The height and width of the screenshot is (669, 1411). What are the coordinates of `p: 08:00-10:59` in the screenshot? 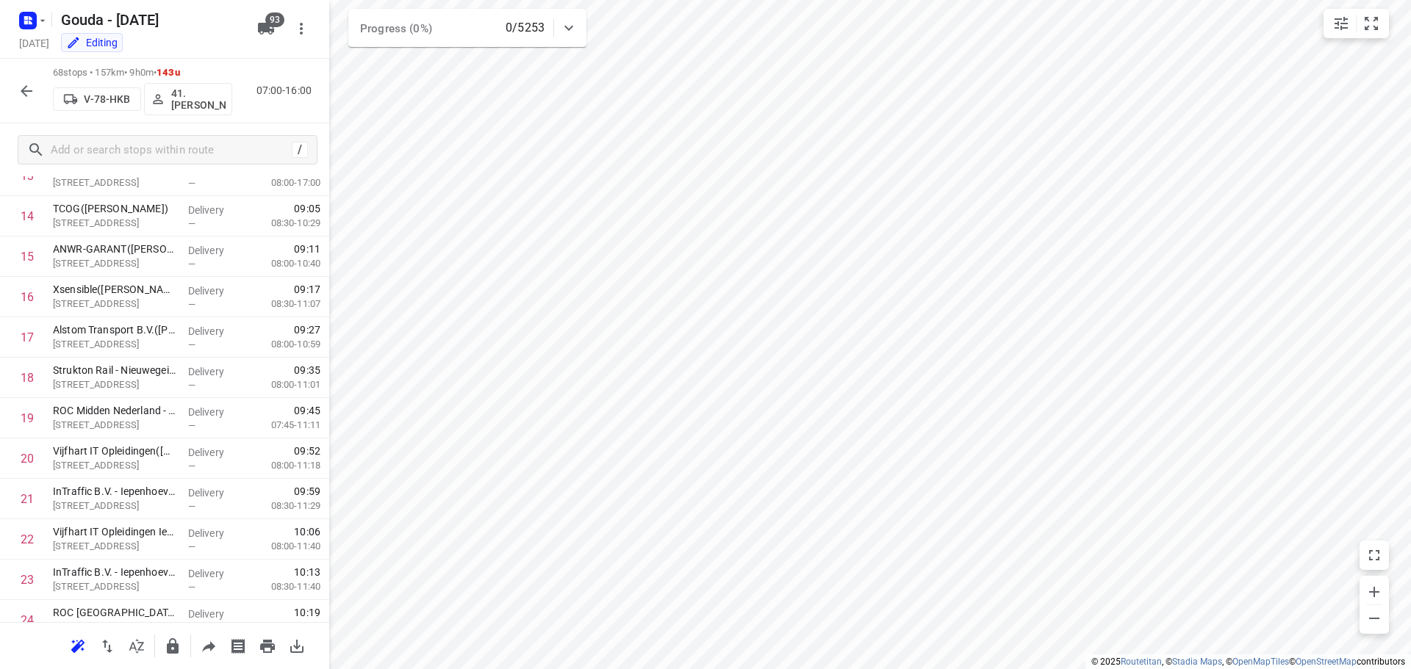 It's located at (284, 345).